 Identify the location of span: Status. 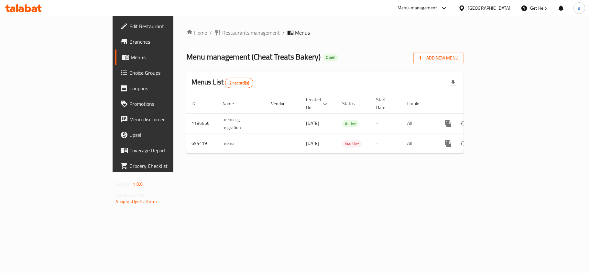
(352, 103).